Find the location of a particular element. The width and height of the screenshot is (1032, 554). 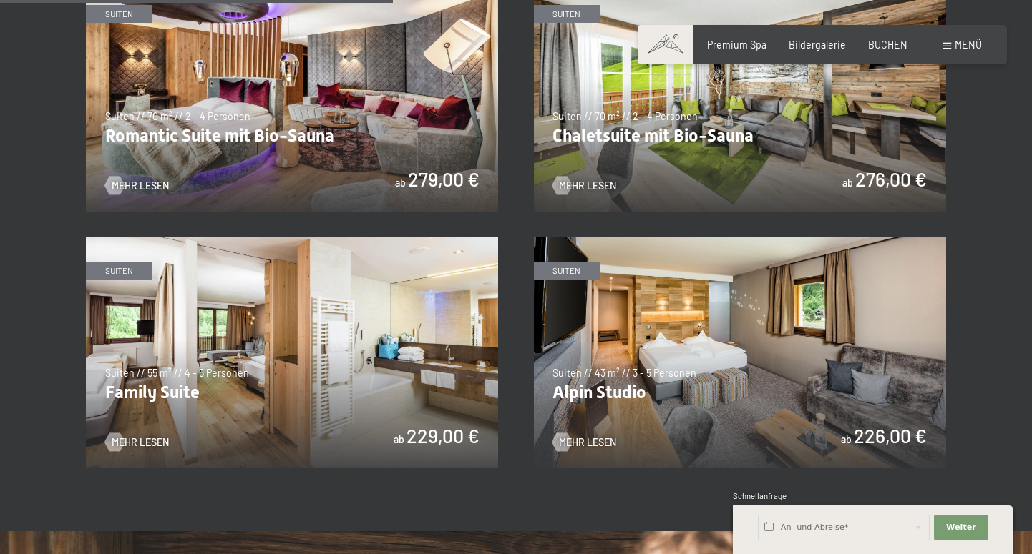

a: Alpin Studio is located at coordinates (740, 240).